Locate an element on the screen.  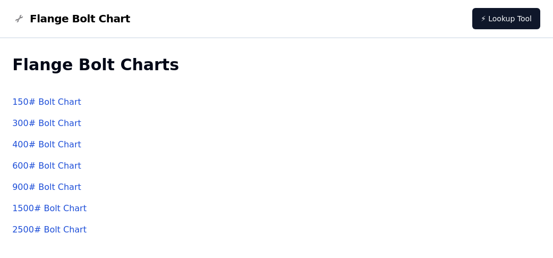
a: 300# Bolt Chart is located at coordinates (47, 123).